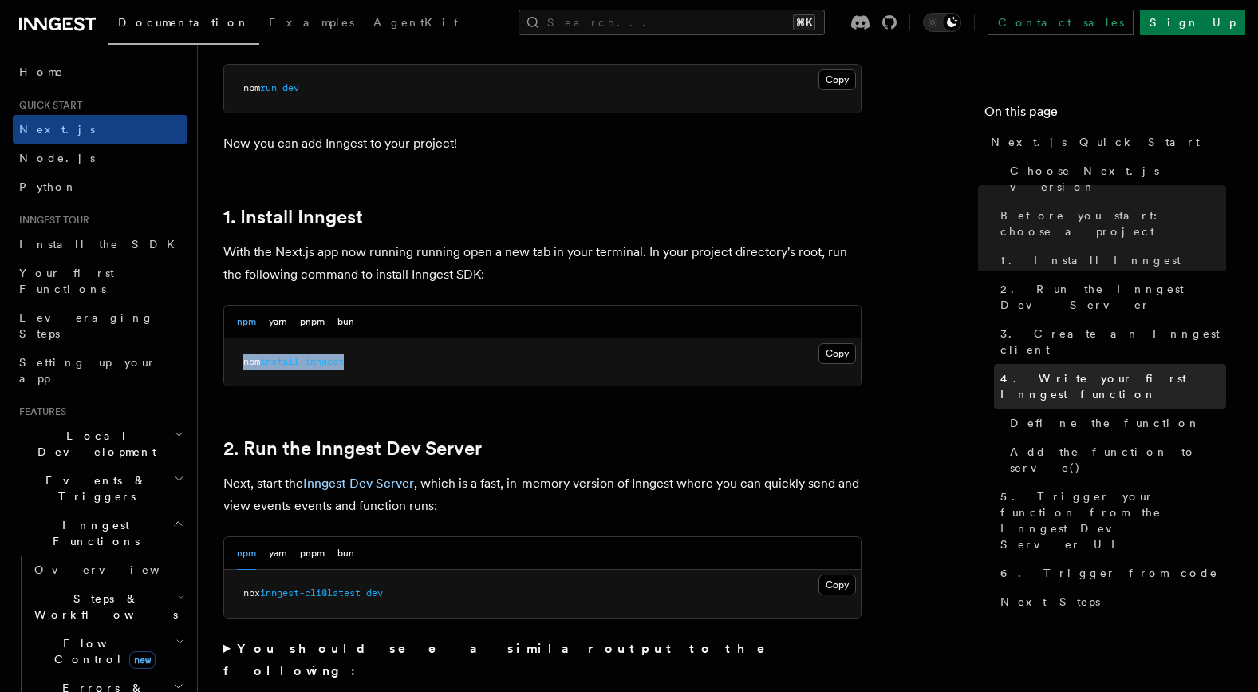 The width and height of the screenshot is (1258, 692). I want to click on span: Node.js, so click(57, 158).